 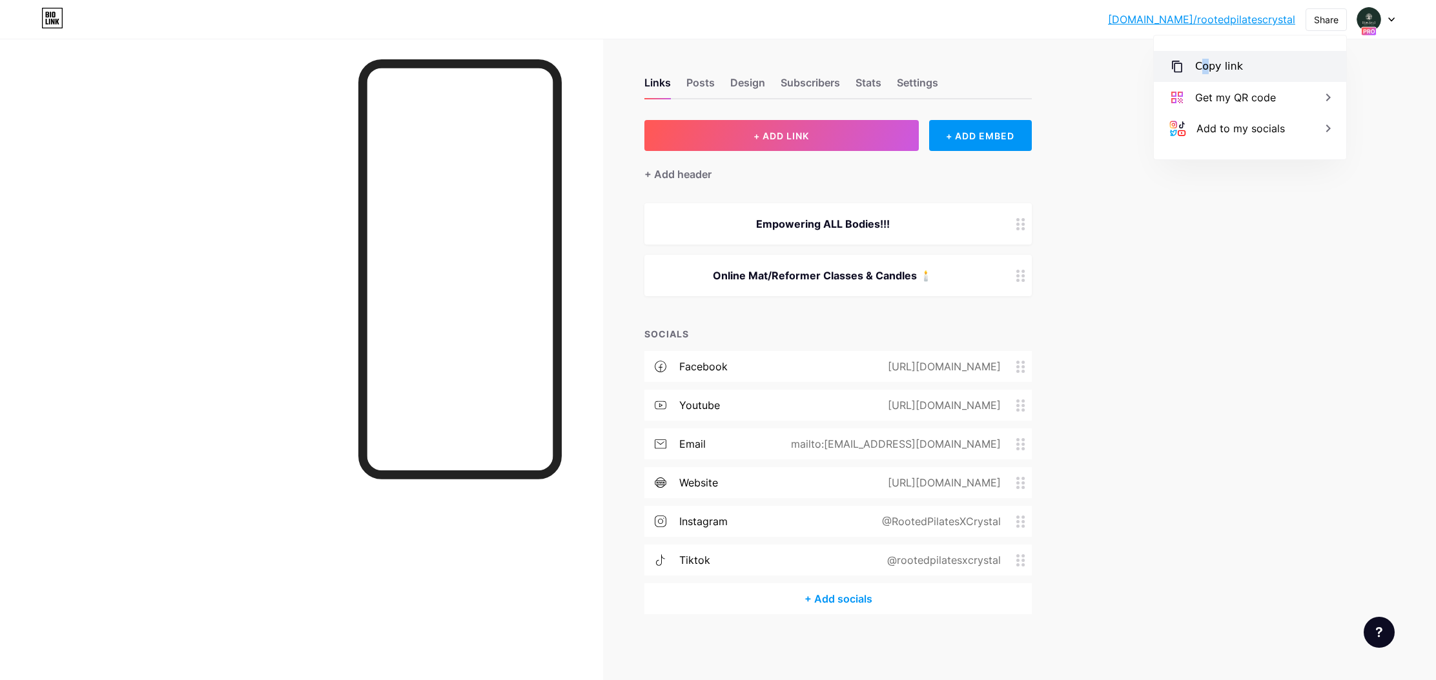 What do you see at coordinates (747, 86) in the screenshot?
I see `div: Design` at bounding box center [747, 86].